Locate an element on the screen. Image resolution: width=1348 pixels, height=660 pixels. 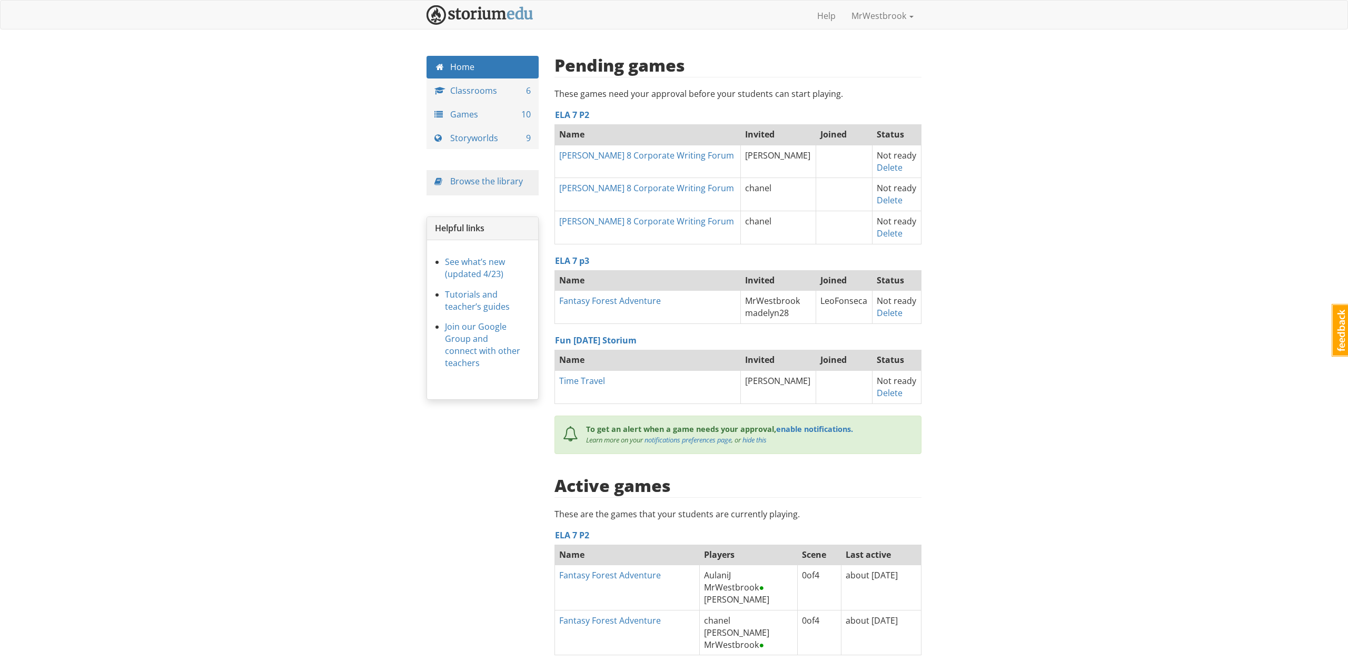
p: These are the games that your students are currently playing. is located at coordinates (738, 514).